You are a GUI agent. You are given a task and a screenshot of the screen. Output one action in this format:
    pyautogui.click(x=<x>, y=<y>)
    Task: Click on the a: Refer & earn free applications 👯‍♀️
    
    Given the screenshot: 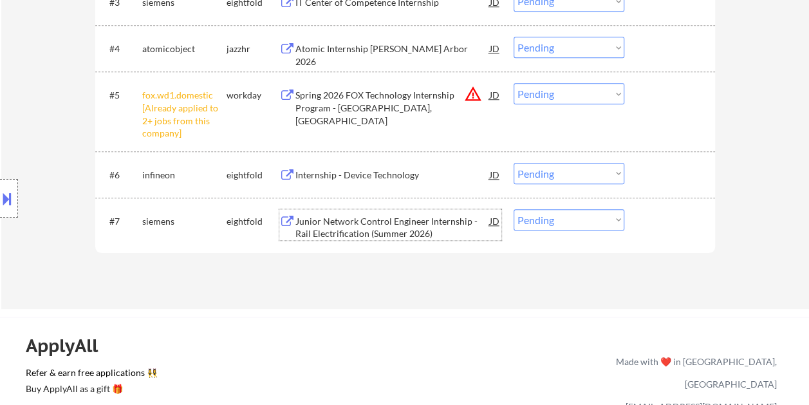 What is the action you would take?
    pyautogui.click(x=186, y=374)
    